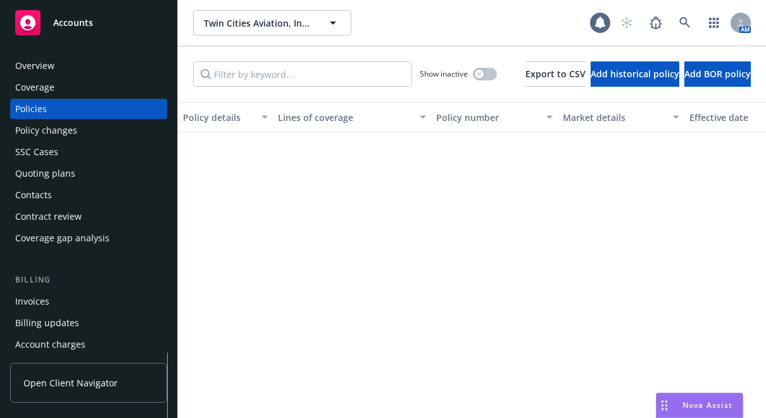  What do you see at coordinates (258, 23) in the screenshot?
I see `span: Twin Cities Aviation, Inc. (Commercial)` at bounding box center [258, 23].